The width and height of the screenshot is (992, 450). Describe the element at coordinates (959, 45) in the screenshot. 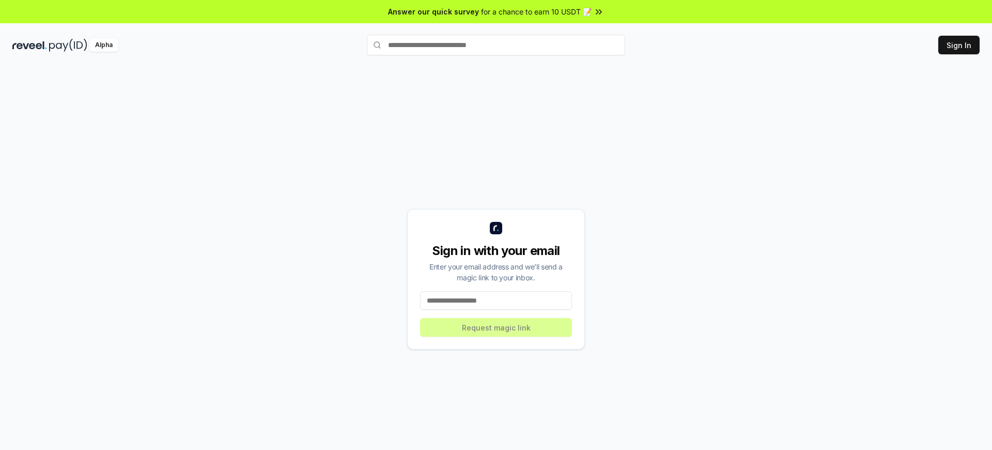

I see `button: Sign In` at that location.